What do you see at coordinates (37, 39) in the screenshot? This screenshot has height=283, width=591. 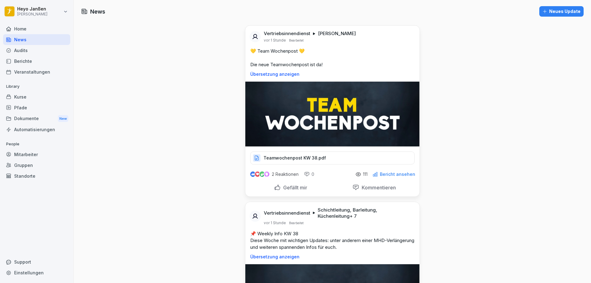 I see `a: News` at bounding box center [37, 39].